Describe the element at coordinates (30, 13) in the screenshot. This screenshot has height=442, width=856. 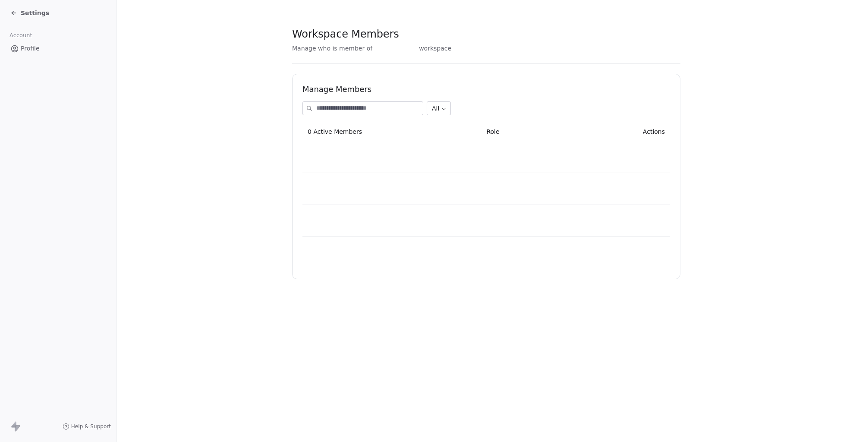
I see `a: Settings` at that location.